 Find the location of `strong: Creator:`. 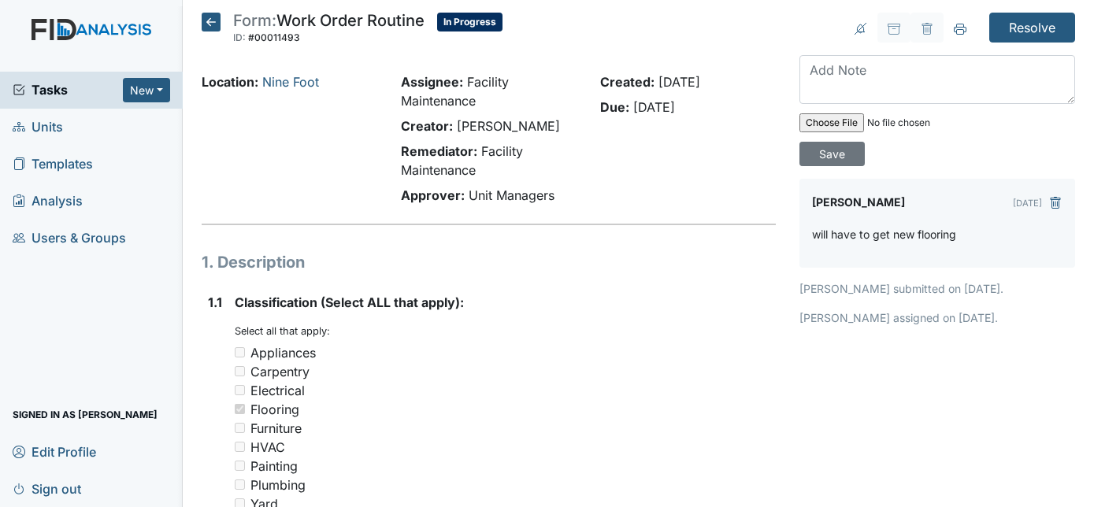

strong: Creator: is located at coordinates (427, 126).